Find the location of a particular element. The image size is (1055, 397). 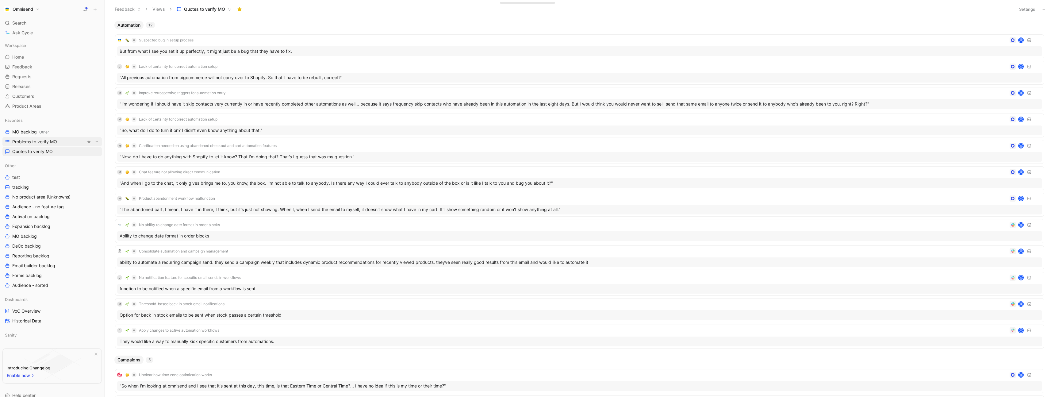

a: Releases is located at coordinates (52, 86).